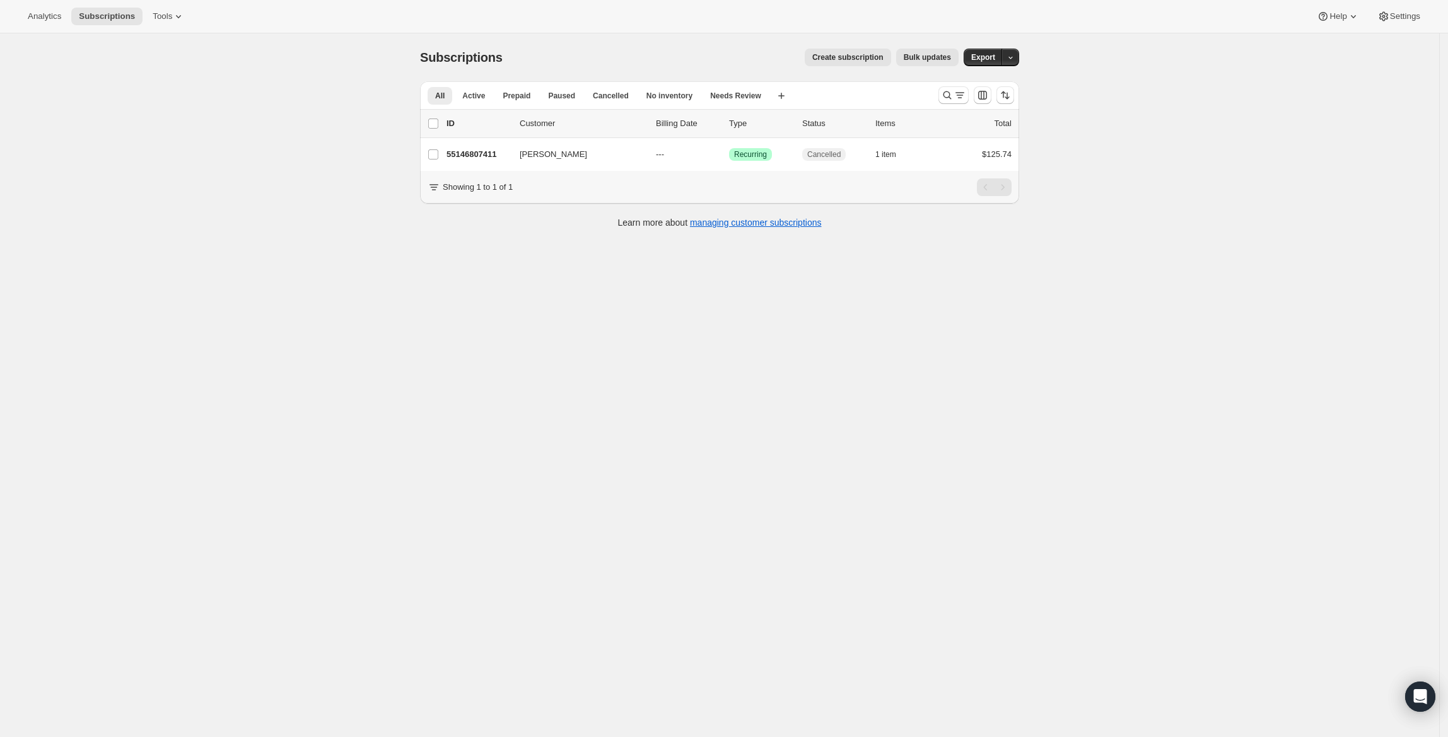 This screenshot has width=1448, height=737. I want to click on button: 1 item, so click(892, 154).